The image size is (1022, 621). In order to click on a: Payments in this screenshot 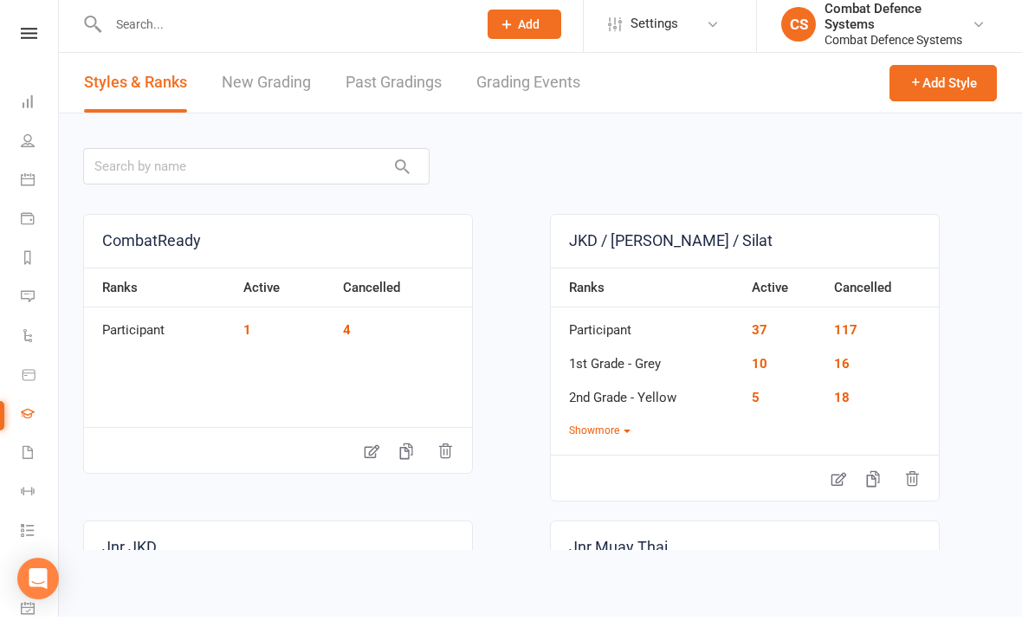, I will do `click(40, 224)`.